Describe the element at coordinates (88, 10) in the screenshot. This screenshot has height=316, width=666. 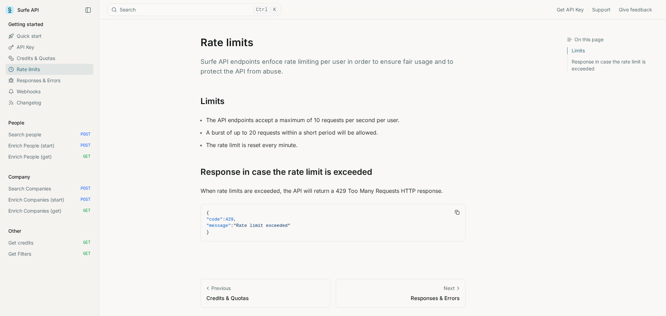
I see `button: Collapse Sidebar` at that location.